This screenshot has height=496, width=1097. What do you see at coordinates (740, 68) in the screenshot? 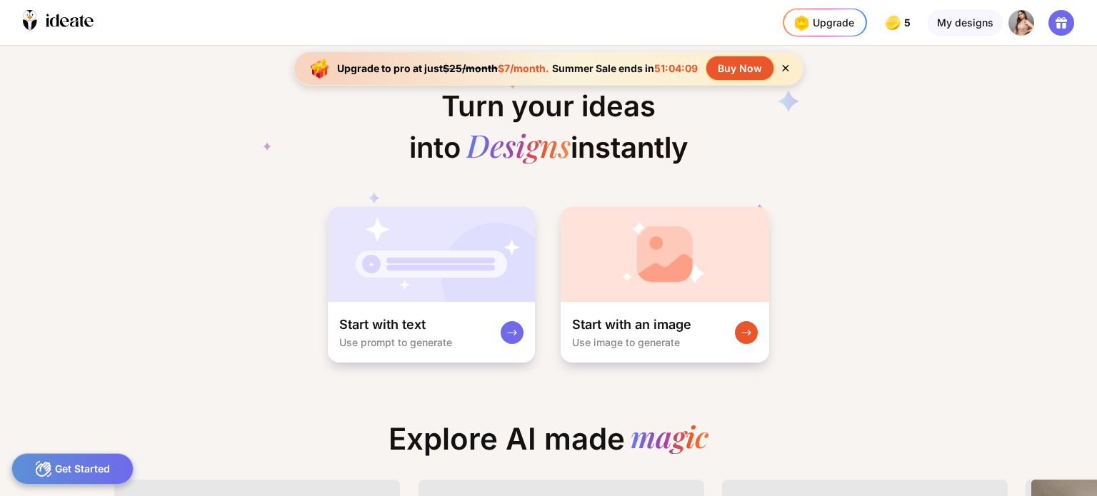
I see `div: Buy Now` at bounding box center [740, 68].